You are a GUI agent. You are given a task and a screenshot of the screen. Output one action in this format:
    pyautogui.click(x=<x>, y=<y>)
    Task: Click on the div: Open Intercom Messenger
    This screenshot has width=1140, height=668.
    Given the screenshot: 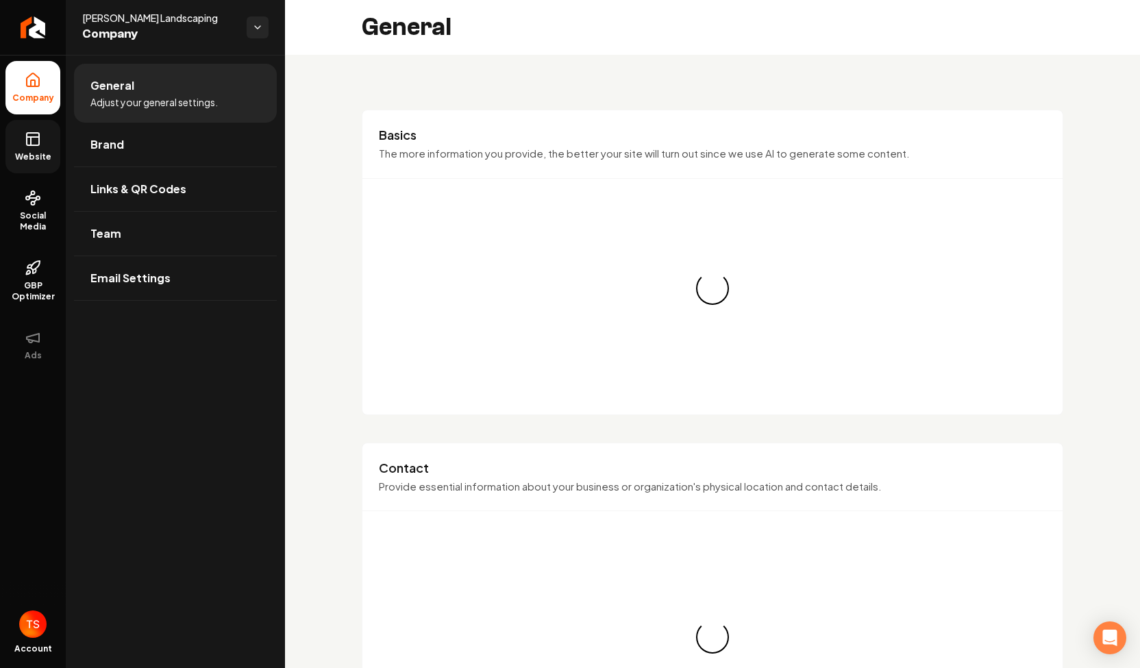 What is the action you would take?
    pyautogui.click(x=1110, y=638)
    